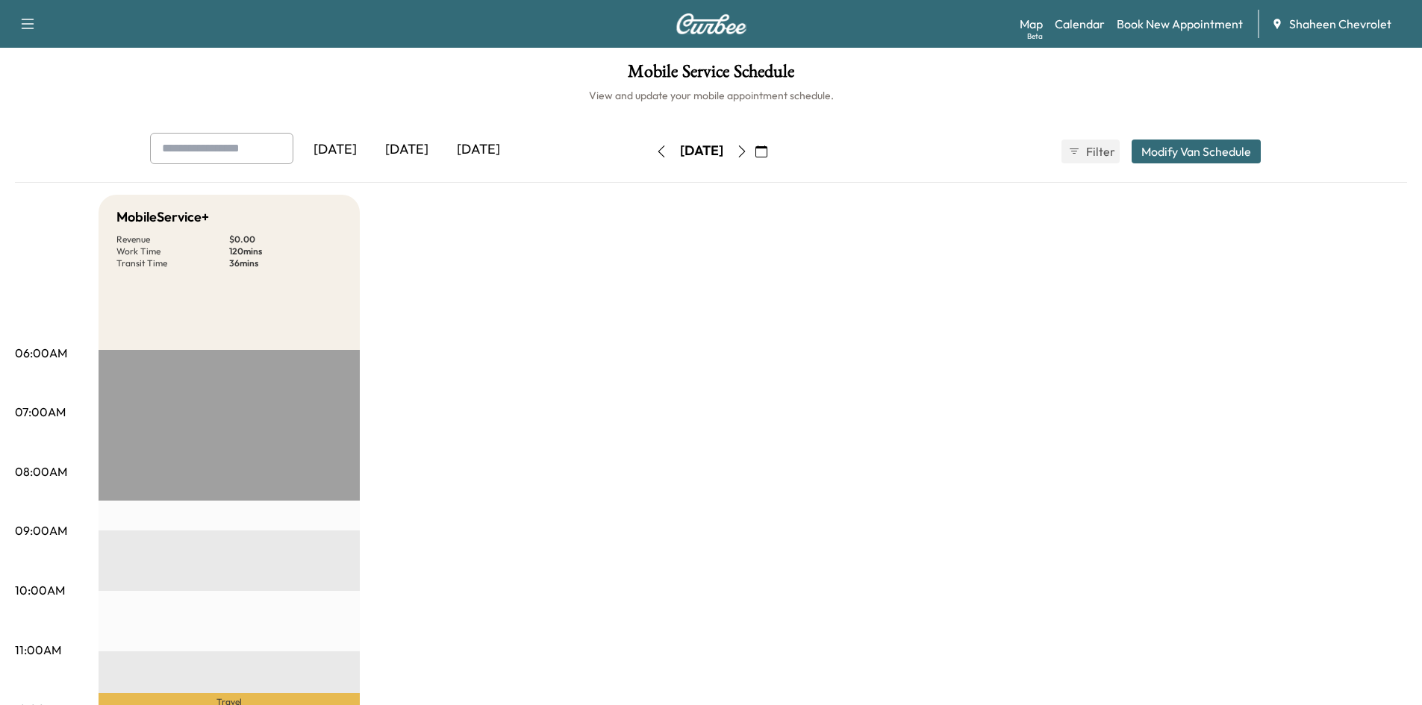  Describe the element at coordinates (1099, 152) in the screenshot. I see `span: Filter` at that location.